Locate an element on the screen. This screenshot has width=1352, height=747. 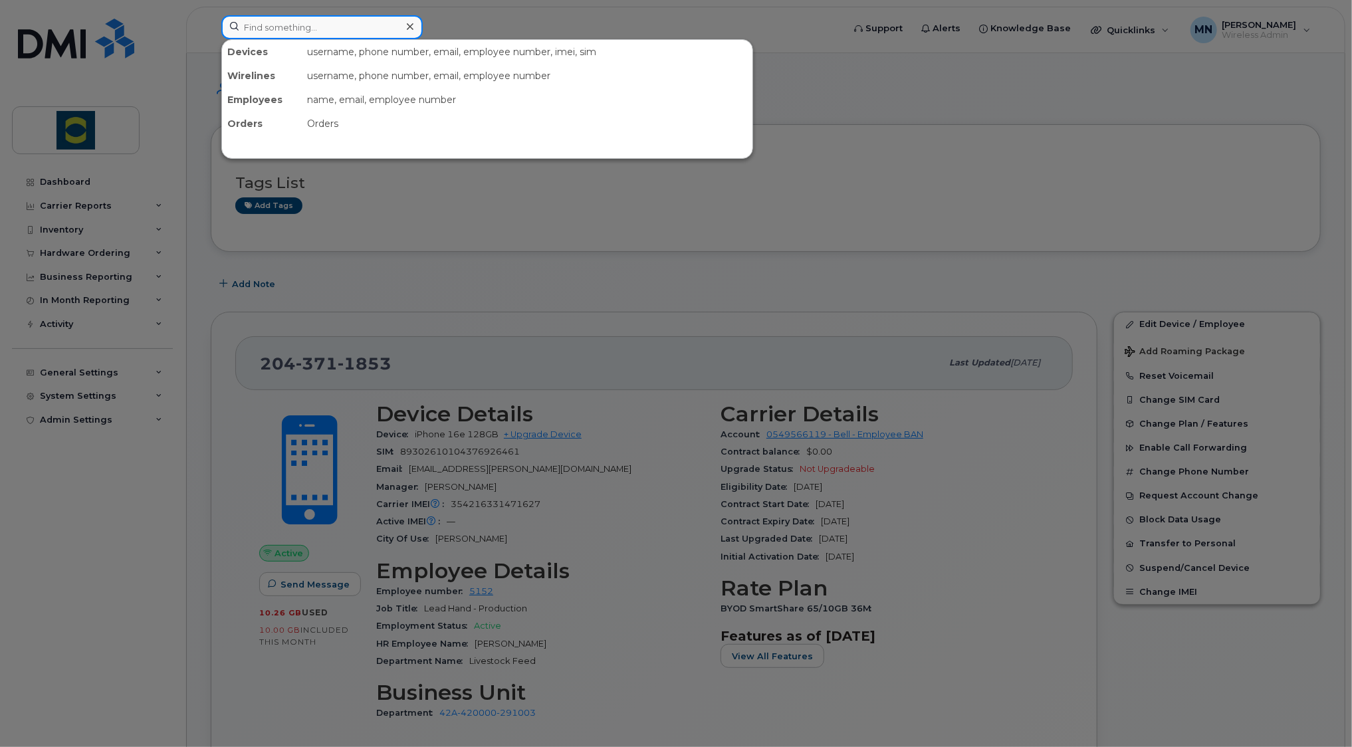
div: username, phone number, email, employee number, imei, sim is located at coordinates (527, 52).